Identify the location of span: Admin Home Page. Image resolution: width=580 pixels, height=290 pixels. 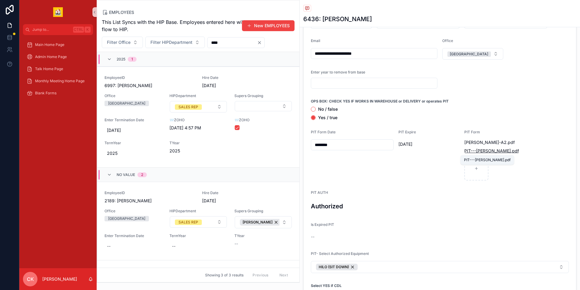
(51, 57).